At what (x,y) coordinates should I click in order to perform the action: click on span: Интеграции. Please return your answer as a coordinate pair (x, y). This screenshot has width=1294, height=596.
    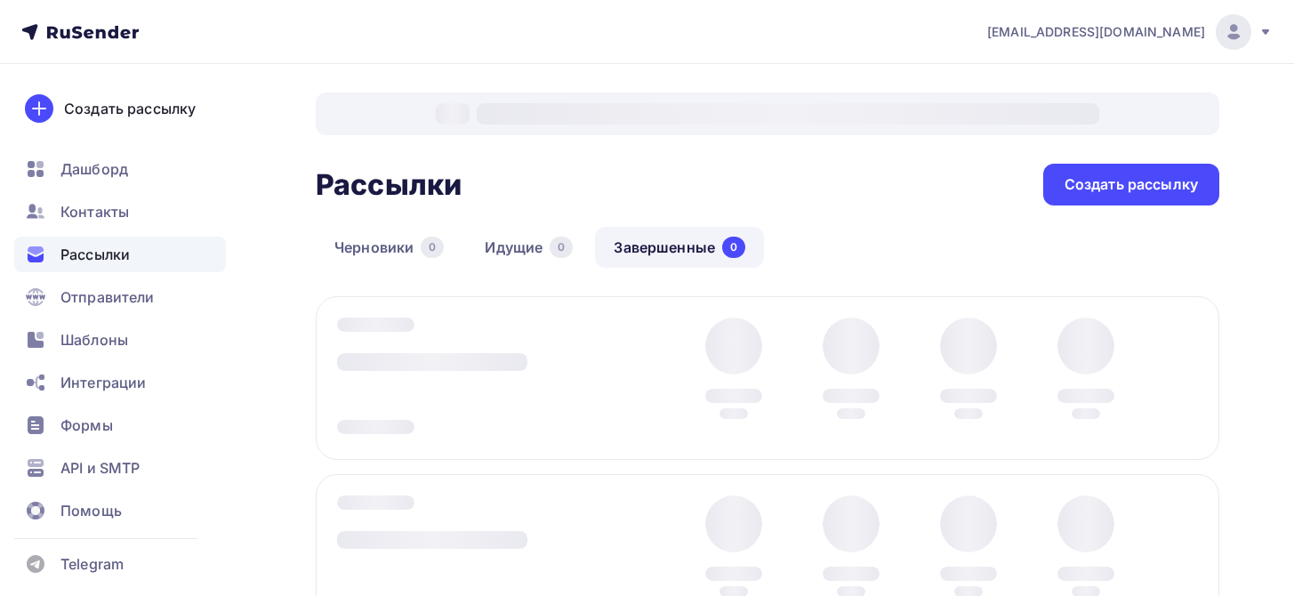
    Looking at the image, I should click on (103, 382).